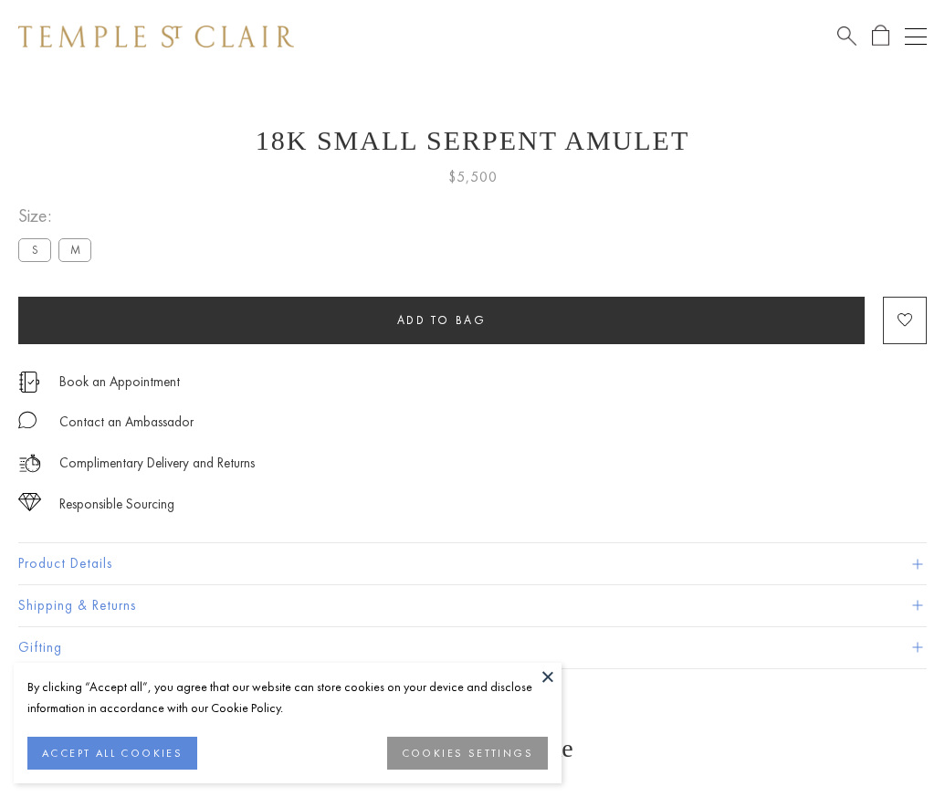 The image size is (945, 797). I want to click on span: Add to bag, so click(442, 319).